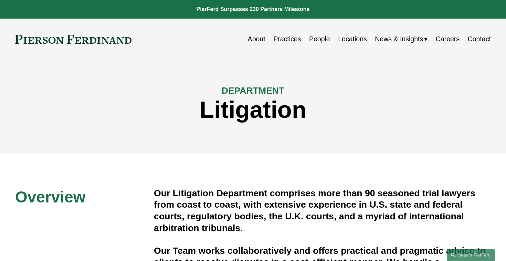 This screenshot has height=261, width=506. What do you see at coordinates (253, 91) in the screenshot?
I see `span: DEPARTMENT` at bounding box center [253, 91].